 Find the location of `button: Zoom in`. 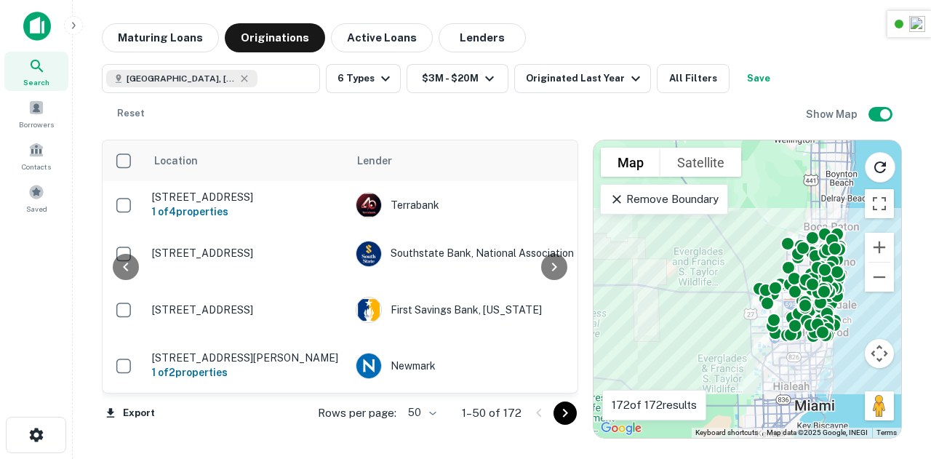

button: Zoom in is located at coordinates (879, 247).